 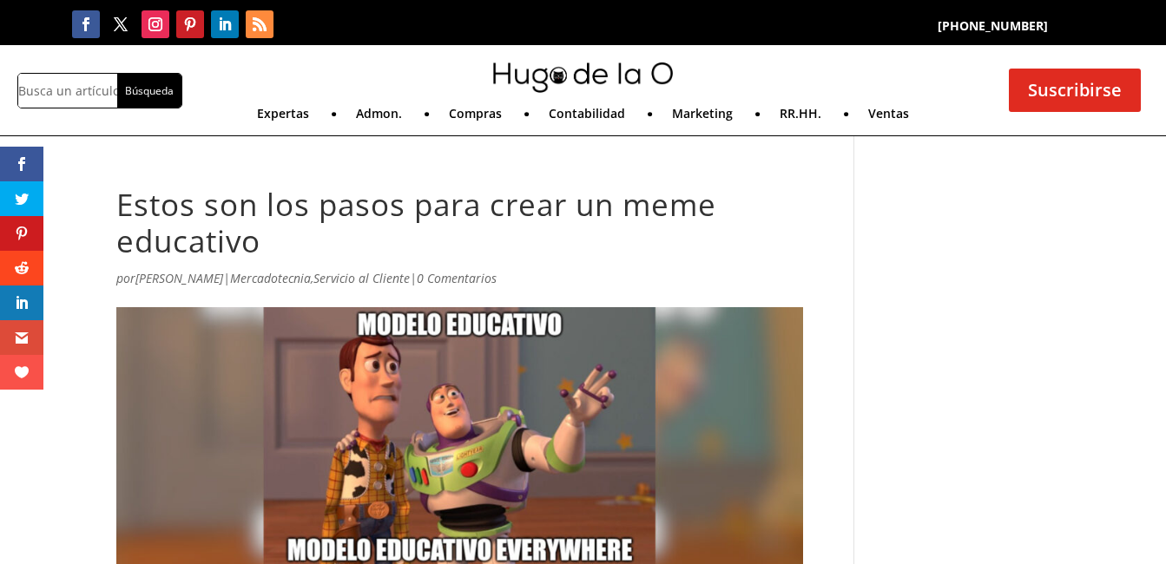 What do you see at coordinates (587, 117) in the screenshot?
I see `a: Contabilidad` at bounding box center [587, 117].